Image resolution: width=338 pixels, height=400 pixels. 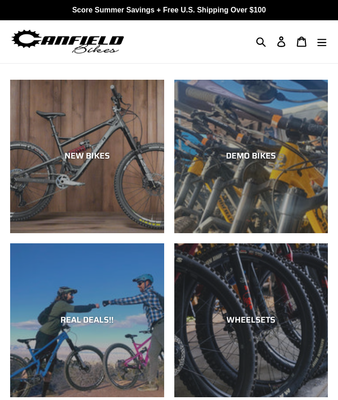 I want to click on a: WHEELSETS, so click(x=251, y=321).